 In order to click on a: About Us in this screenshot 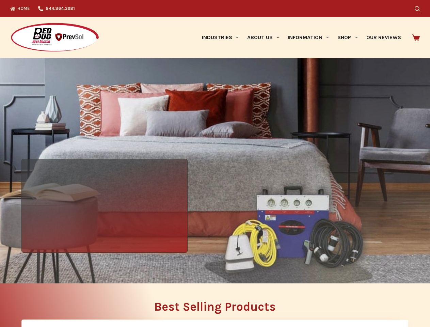, I will do `click(263, 37)`.